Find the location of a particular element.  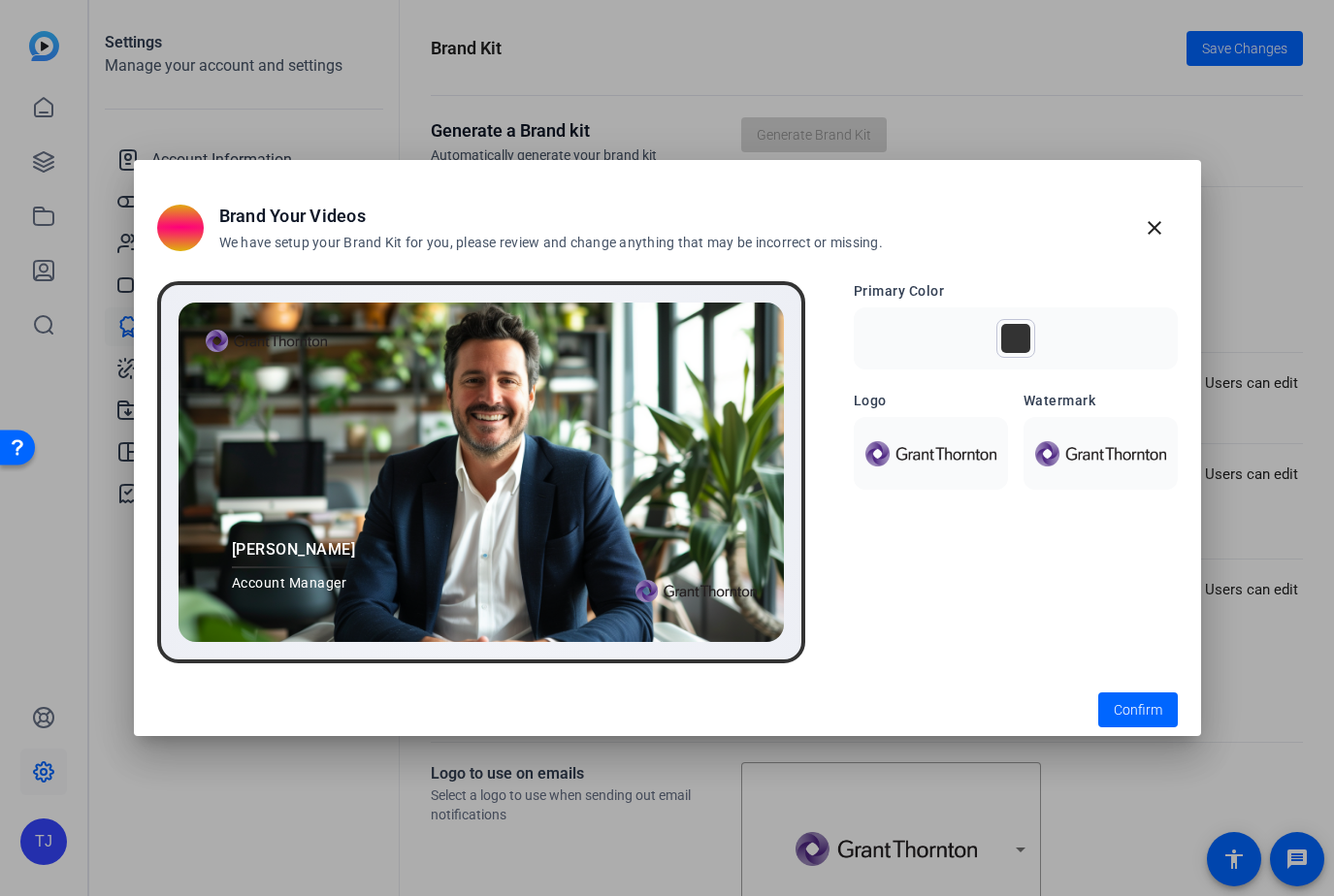

h3: Primary Color is located at coordinates (1015, 291).